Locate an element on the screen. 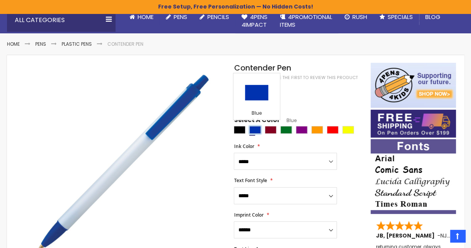  a: Top is located at coordinates (458, 236).